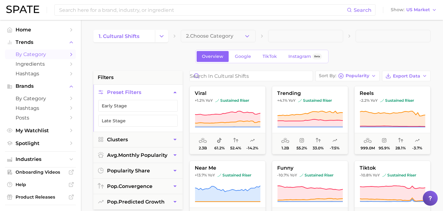  Describe the element at coordinates (124, 92) in the screenshot. I see `span: Preset Filters` at that location.